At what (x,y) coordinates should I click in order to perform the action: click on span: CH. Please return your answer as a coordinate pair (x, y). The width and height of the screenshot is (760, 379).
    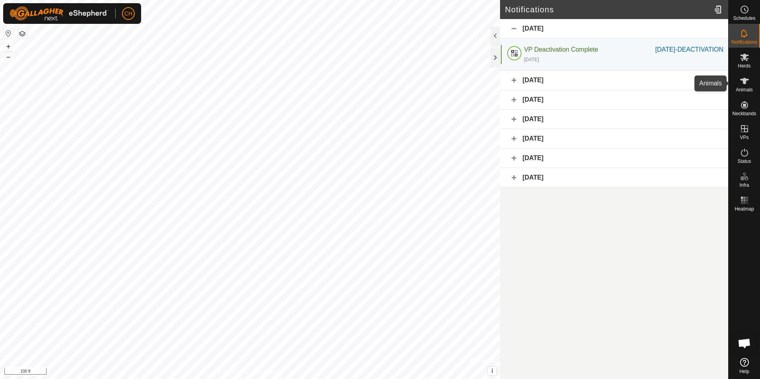
    Looking at the image, I should click on (128, 14).